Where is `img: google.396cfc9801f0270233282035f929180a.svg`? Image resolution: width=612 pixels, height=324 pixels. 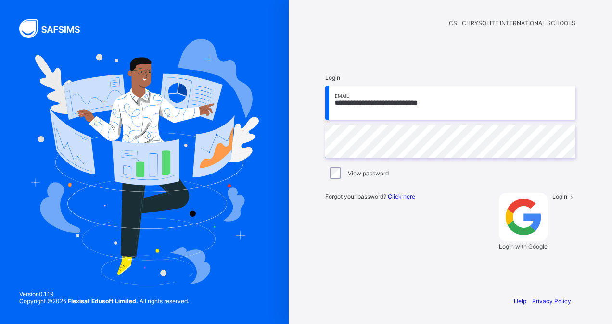 img: google.396cfc9801f0270233282035f929180a.svg is located at coordinates (523, 217).